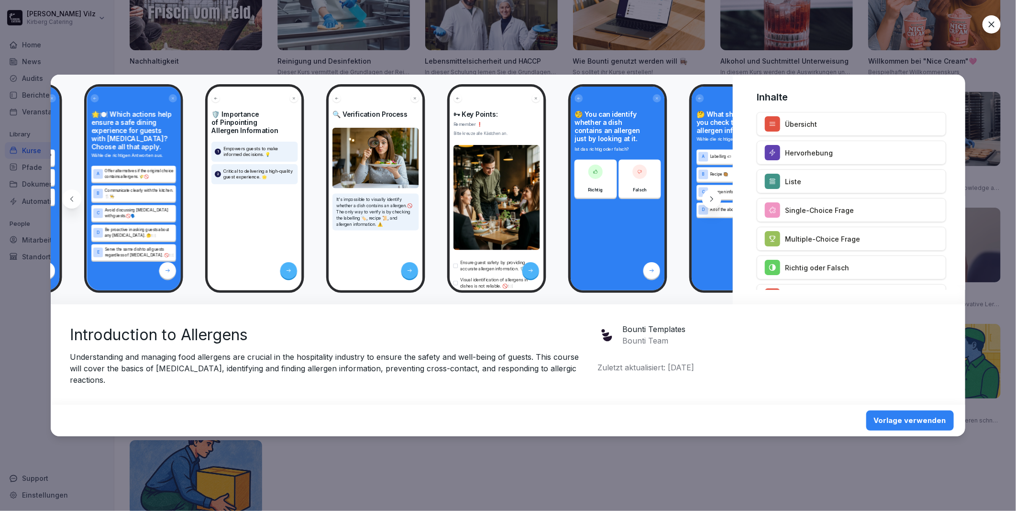 The height and width of the screenshot is (511, 1016). Describe the element at coordinates (607, 335) in the screenshot. I see `img: jme54nxg3cx8rhcp4bza1nkh.png` at that location.